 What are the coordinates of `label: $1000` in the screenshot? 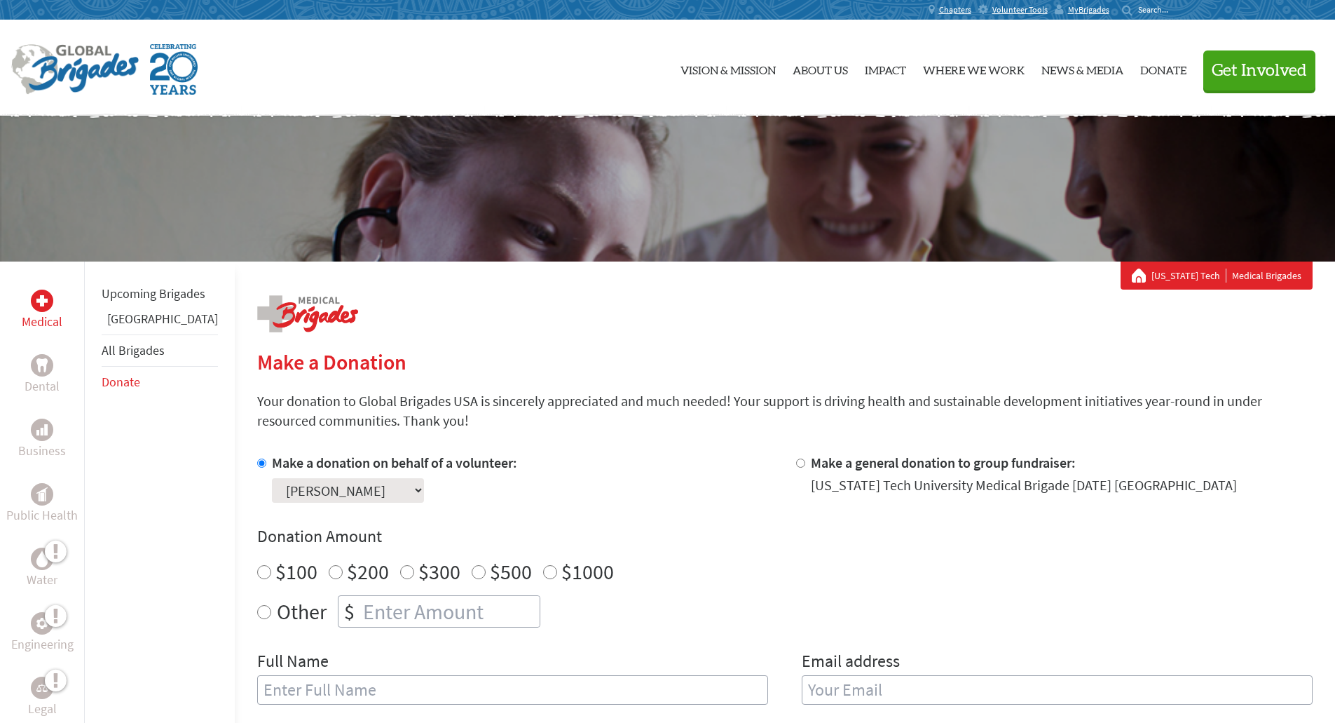 It's located at (587, 571).